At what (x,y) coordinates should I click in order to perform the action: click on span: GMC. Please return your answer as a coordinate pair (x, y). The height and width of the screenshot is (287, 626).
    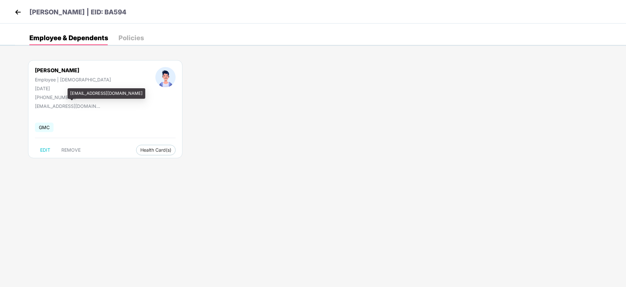
    Looking at the image, I should click on (44, 127).